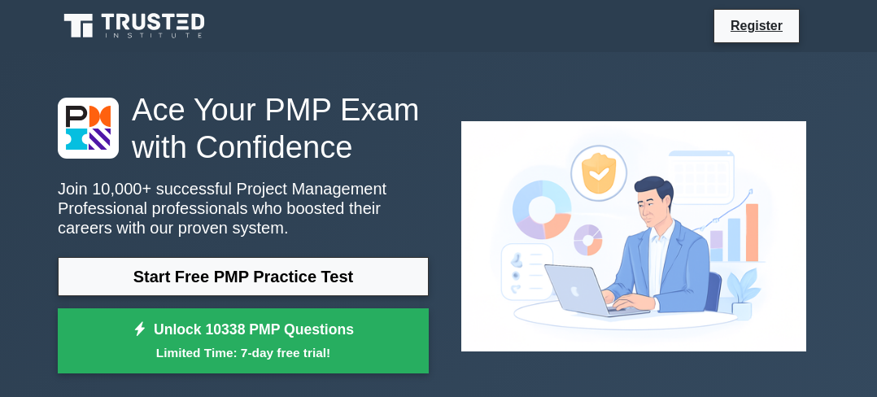  I want to click on h1: Ace Your PMP Exam with Confidence, so click(243, 129).